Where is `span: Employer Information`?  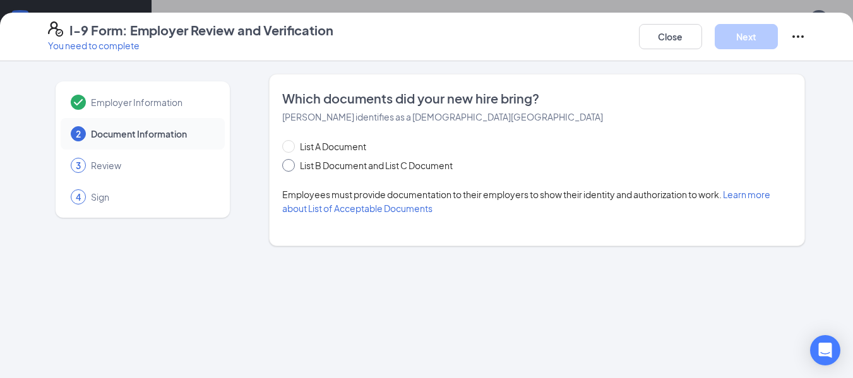 span: Employer Information is located at coordinates (152, 102).